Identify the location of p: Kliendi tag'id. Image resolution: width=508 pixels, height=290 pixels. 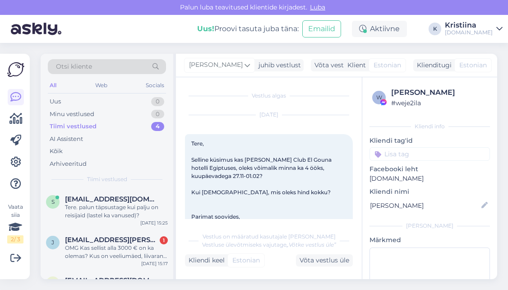
(429, 140).